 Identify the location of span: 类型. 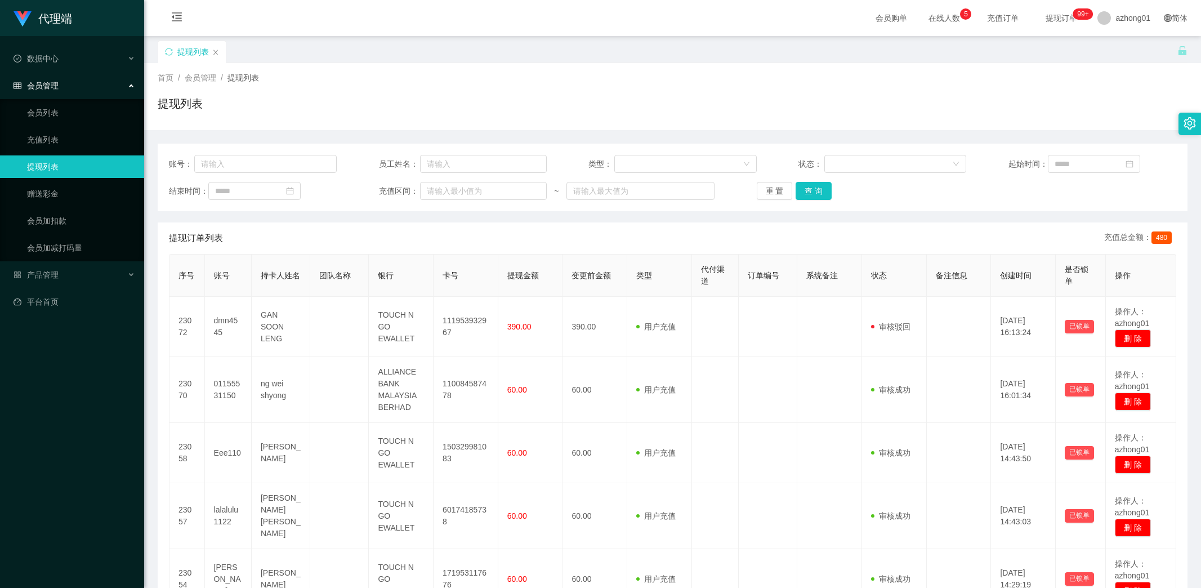
(644, 275).